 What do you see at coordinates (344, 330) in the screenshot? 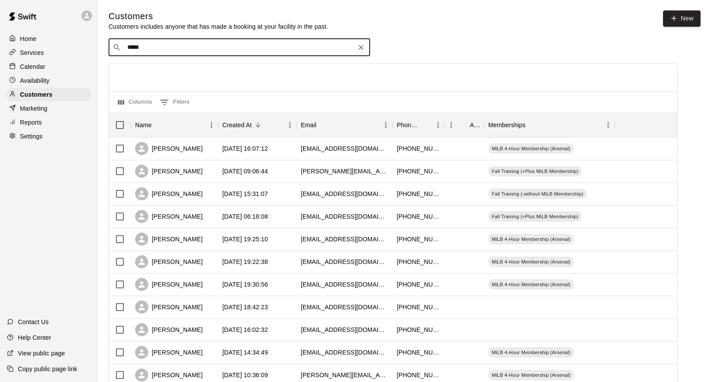
I see `div: nizinaessentials@gmail.com` at bounding box center [344, 330].